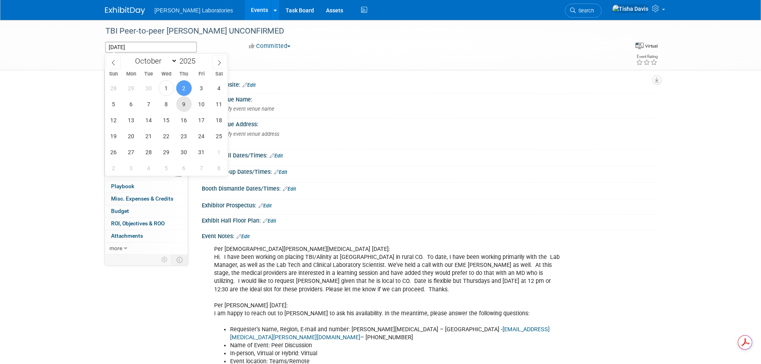  What do you see at coordinates (120, 211) in the screenshot?
I see `span: Budget` at bounding box center [120, 211].